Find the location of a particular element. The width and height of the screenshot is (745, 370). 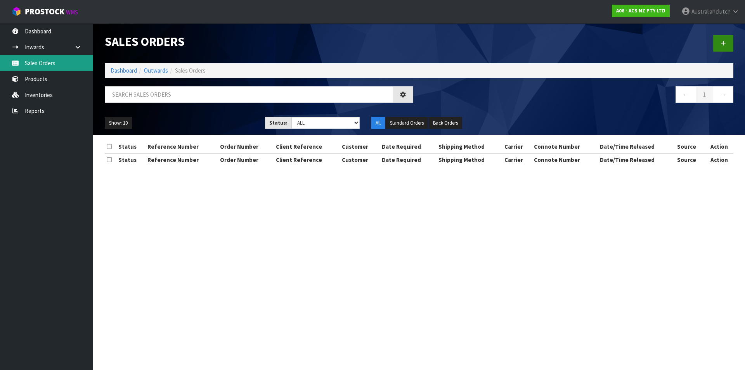

h1: Sales Orders is located at coordinates (259, 41).